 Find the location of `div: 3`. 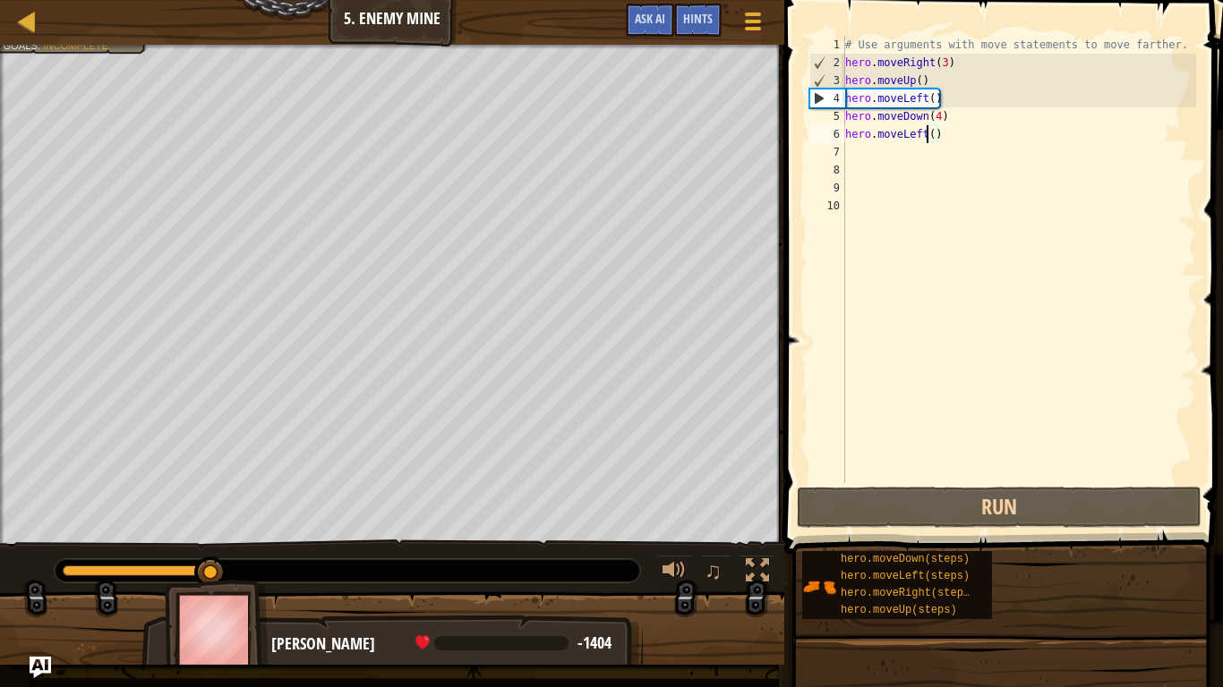

div: 3 is located at coordinates (827, 81).